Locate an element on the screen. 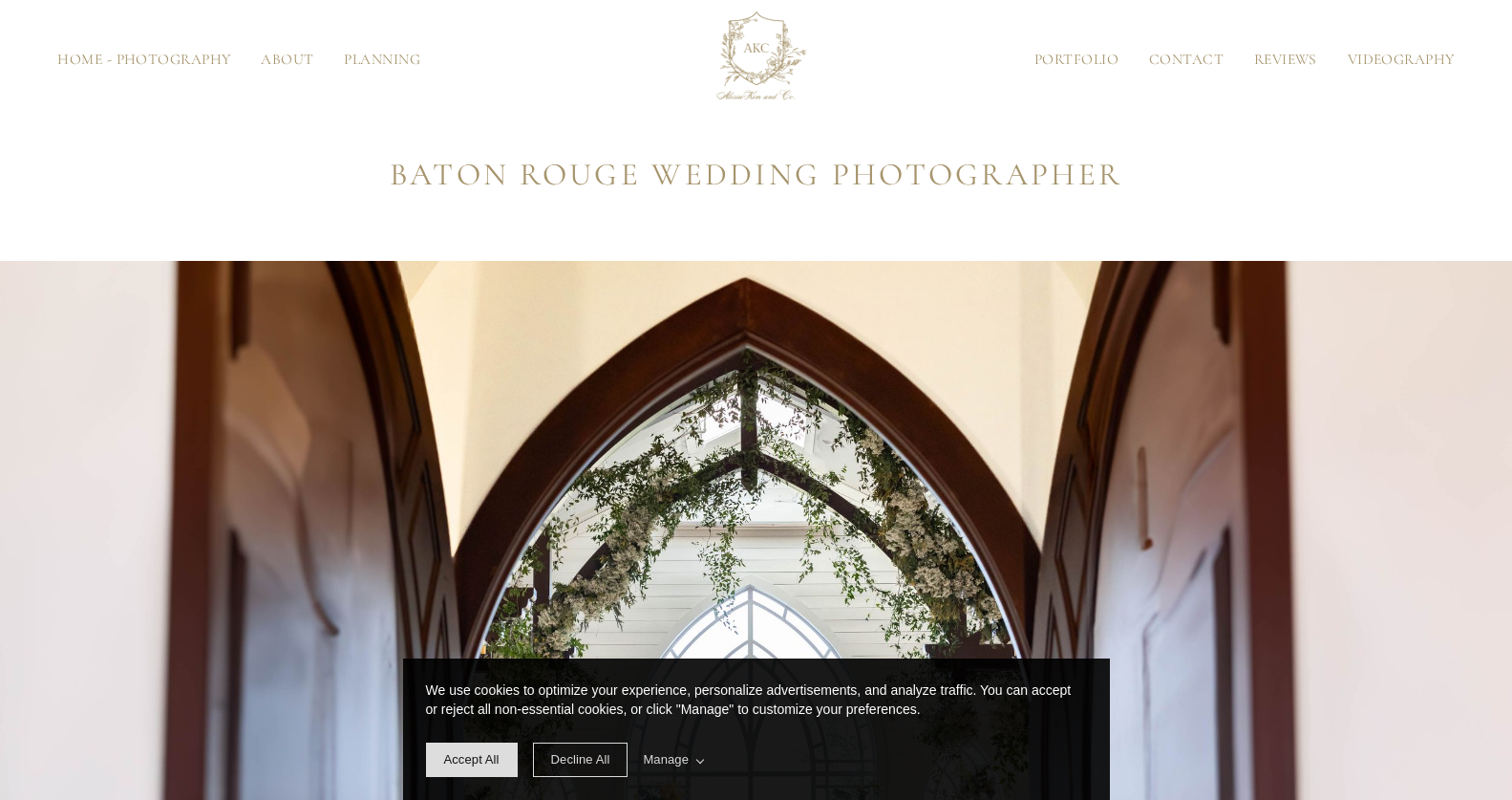 Image resolution: width=1512 pixels, height=800 pixels. span: We use cookies to optimize your experience, personalize advertisements, and analyze traffic. You ... is located at coordinates (749, 700).